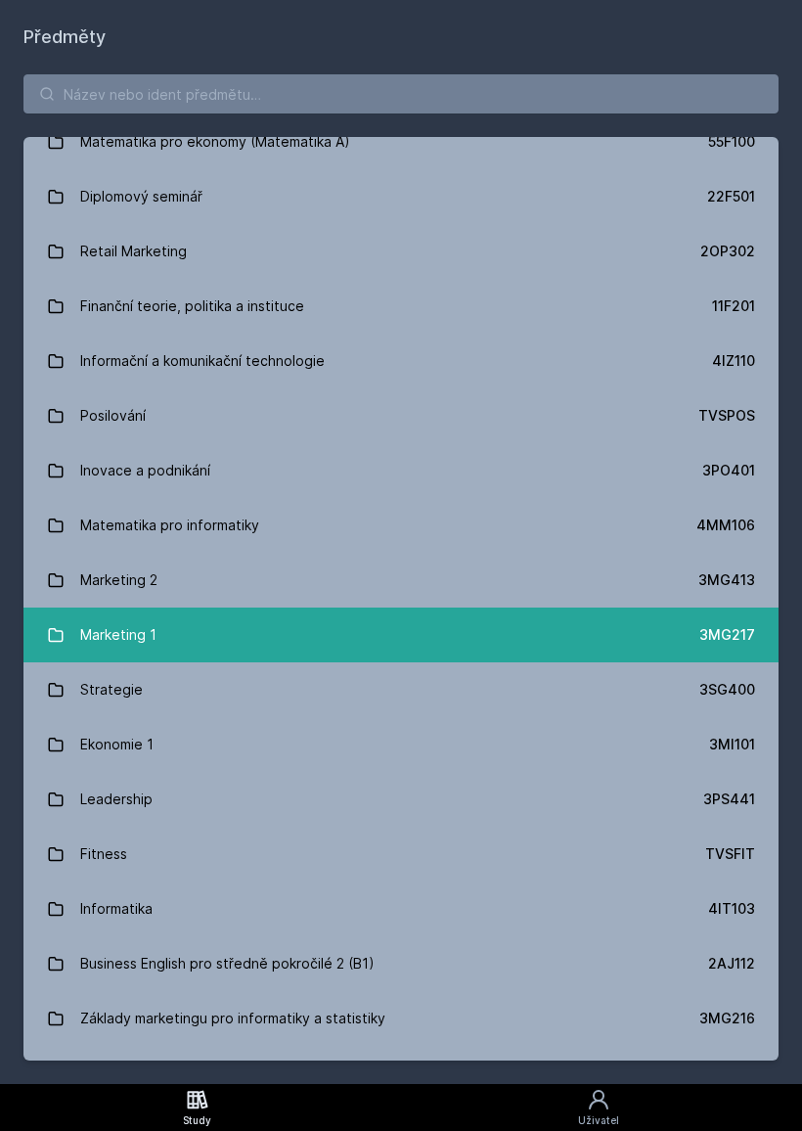 The height and width of the screenshot is (1131, 802). Describe the element at coordinates (116, 909) in the screenshot. I see `div: Informatika` at that location.